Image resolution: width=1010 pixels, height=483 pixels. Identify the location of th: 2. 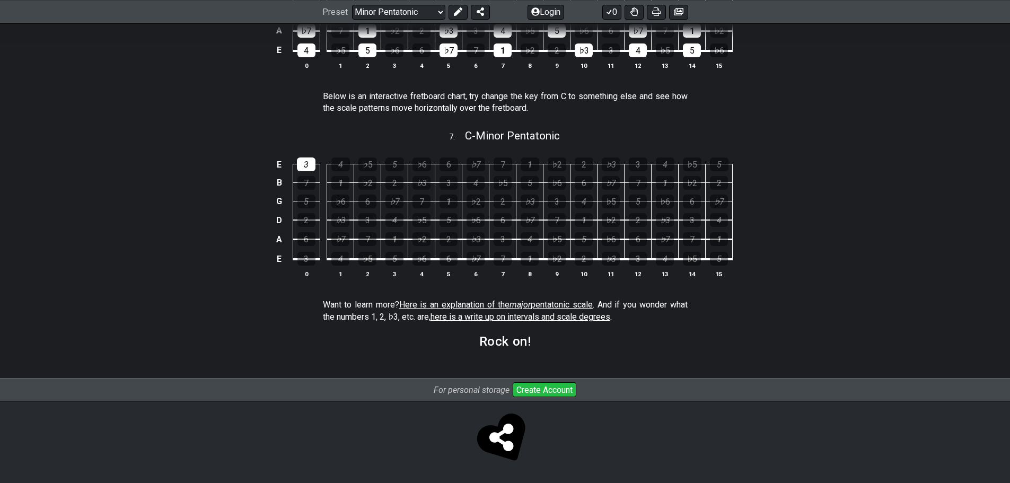
(367, 65).